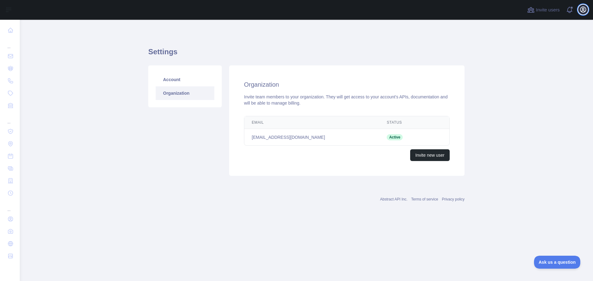 This screenshot has height=281, width=593. Describe the element at coordinates (185, 93) in the screenshot. I see `a: Organization` at that location.